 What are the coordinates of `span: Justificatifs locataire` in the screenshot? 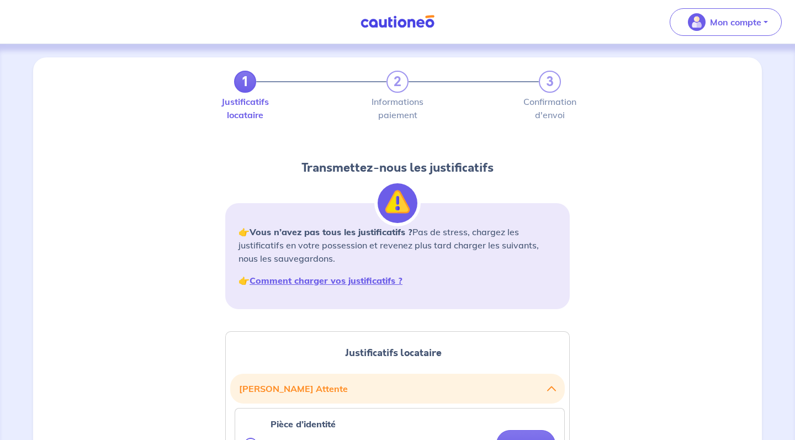 It's located at (393, 353).